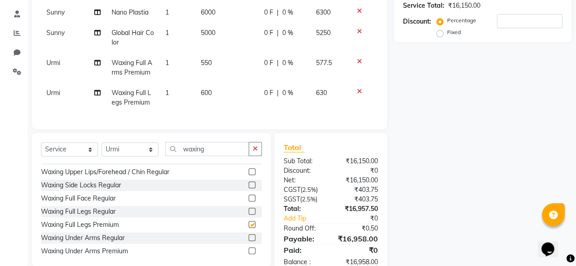 The image size is (576, 266). Describe the element at coordinates (323, 63) in the screenshot. I see `span: 577.5` at that location.